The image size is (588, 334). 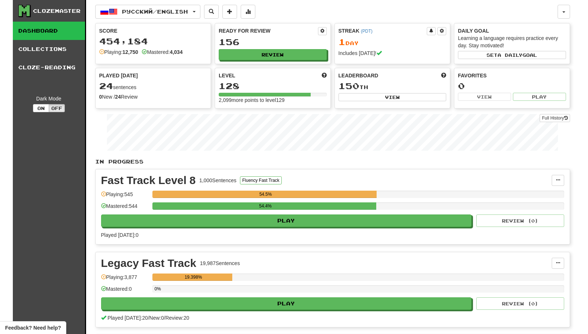 What do you see at coordinates (162, 52) in the screenshot?
I see `div: Mastered:` at bounding box center [162, 52].